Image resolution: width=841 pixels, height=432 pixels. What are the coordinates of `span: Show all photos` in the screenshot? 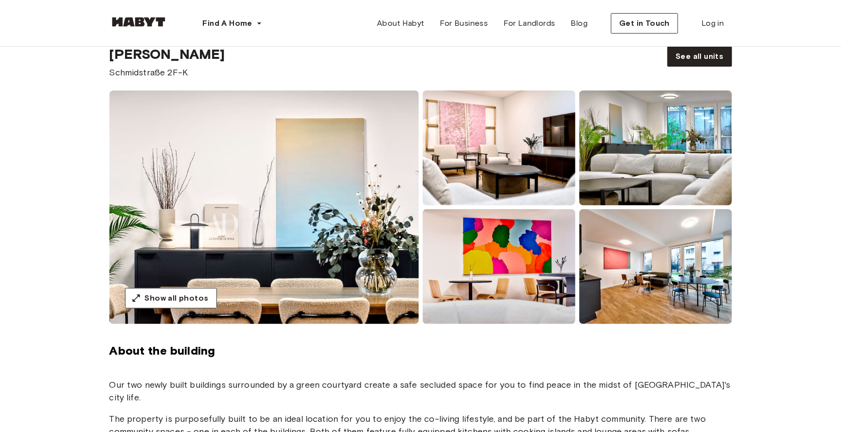 It's located at (177, 298).